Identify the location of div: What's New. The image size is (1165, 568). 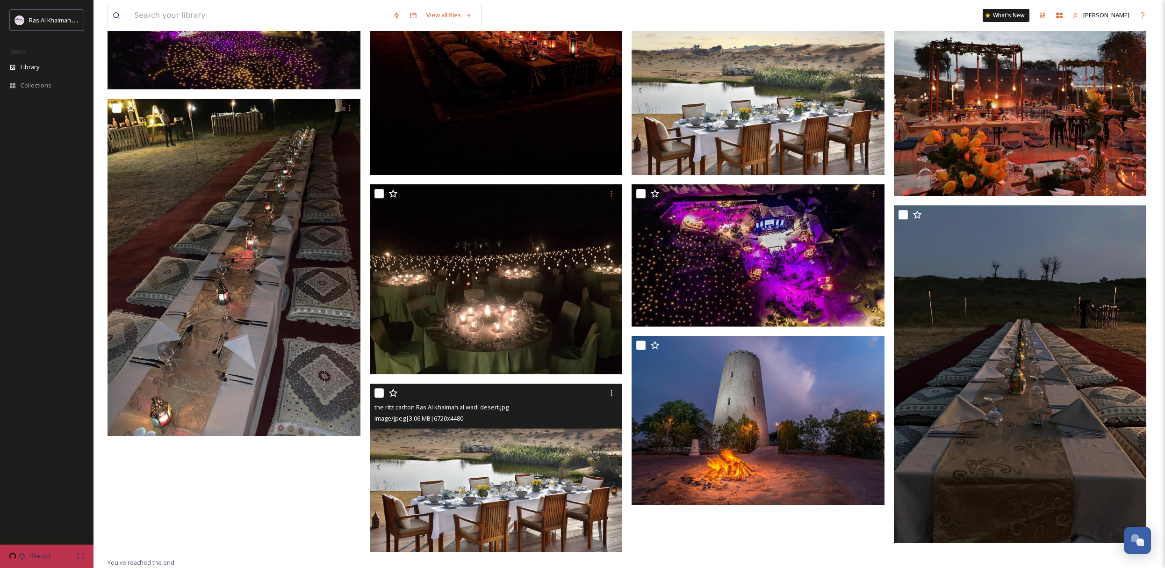
(1006, 15).